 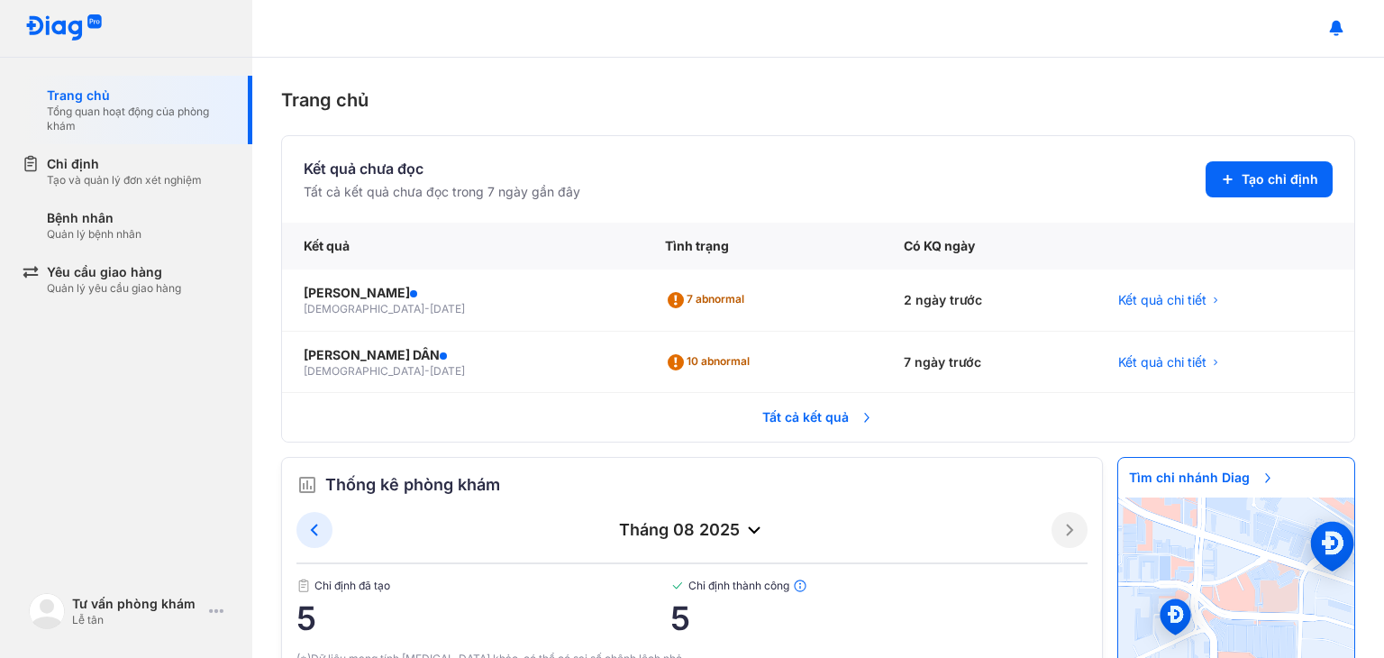 What do you see at coordinates (137, 604) in the screenshot?
I see `div: Tư vấn phòng khám` at bounding box center [137, 604].